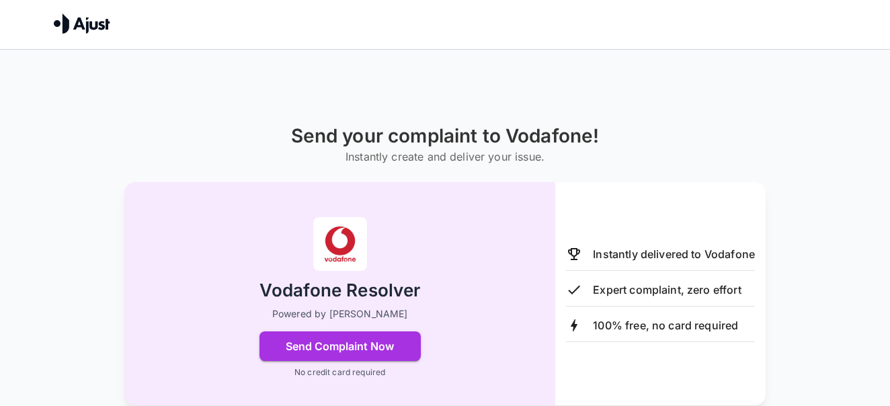 The width and height of the screenshot is (890, 406). I want to click on img: Vodafone, so click(340, 244).